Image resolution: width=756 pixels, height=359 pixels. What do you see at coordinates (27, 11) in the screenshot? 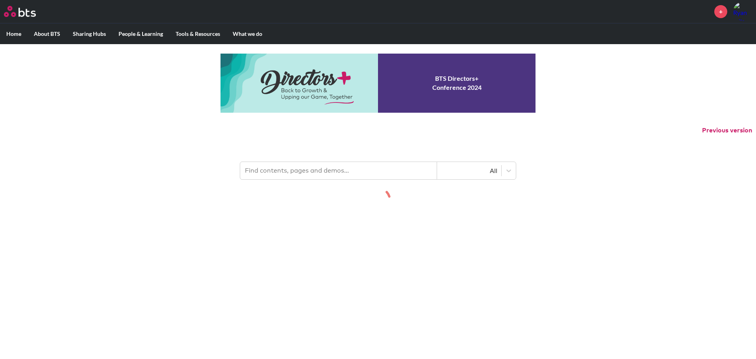
I see `a: Go home` at bounding box center [27, 11].